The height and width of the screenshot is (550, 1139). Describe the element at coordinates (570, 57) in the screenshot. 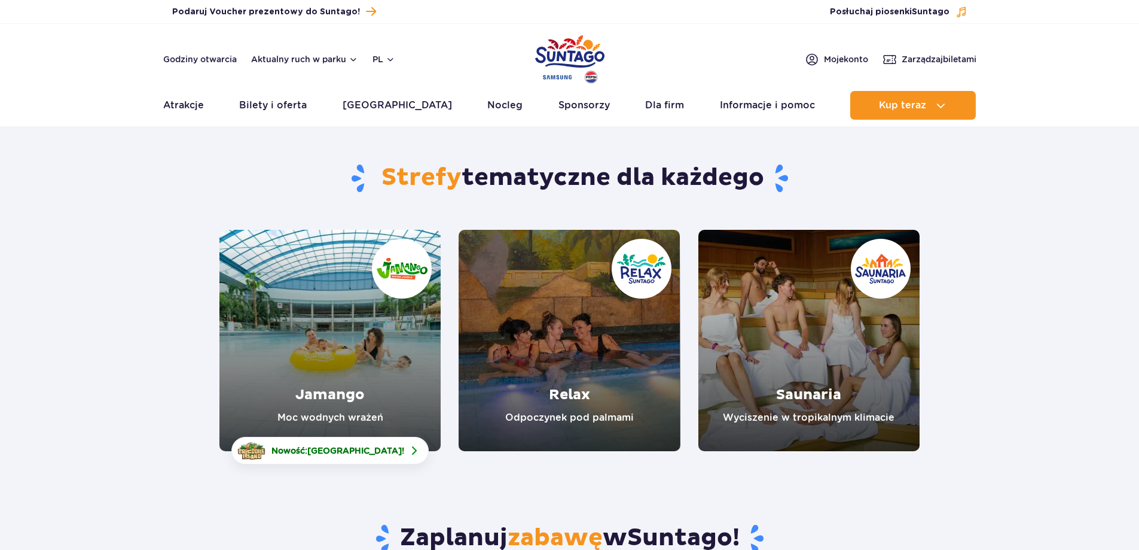

I see `a: Park of Poland` at that location.